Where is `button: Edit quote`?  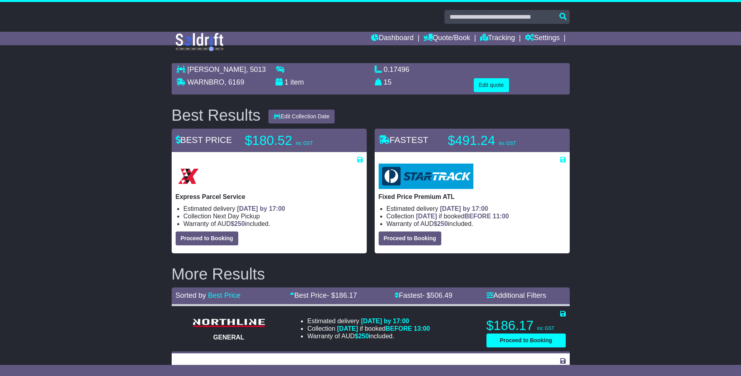 button: Edit quote is located at coordinates (491, 85).